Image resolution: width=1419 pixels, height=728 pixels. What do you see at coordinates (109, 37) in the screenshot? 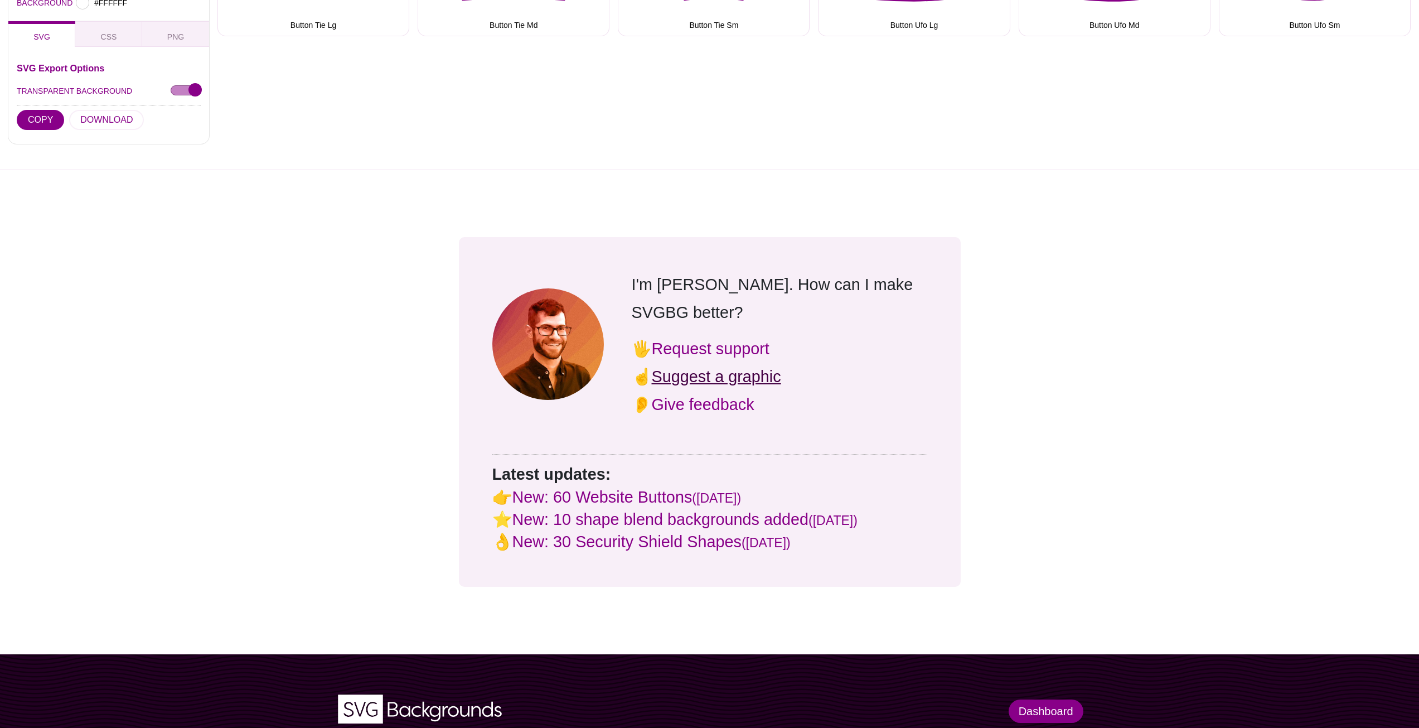
I see `span: CSS` at bounding box center [109, 37].